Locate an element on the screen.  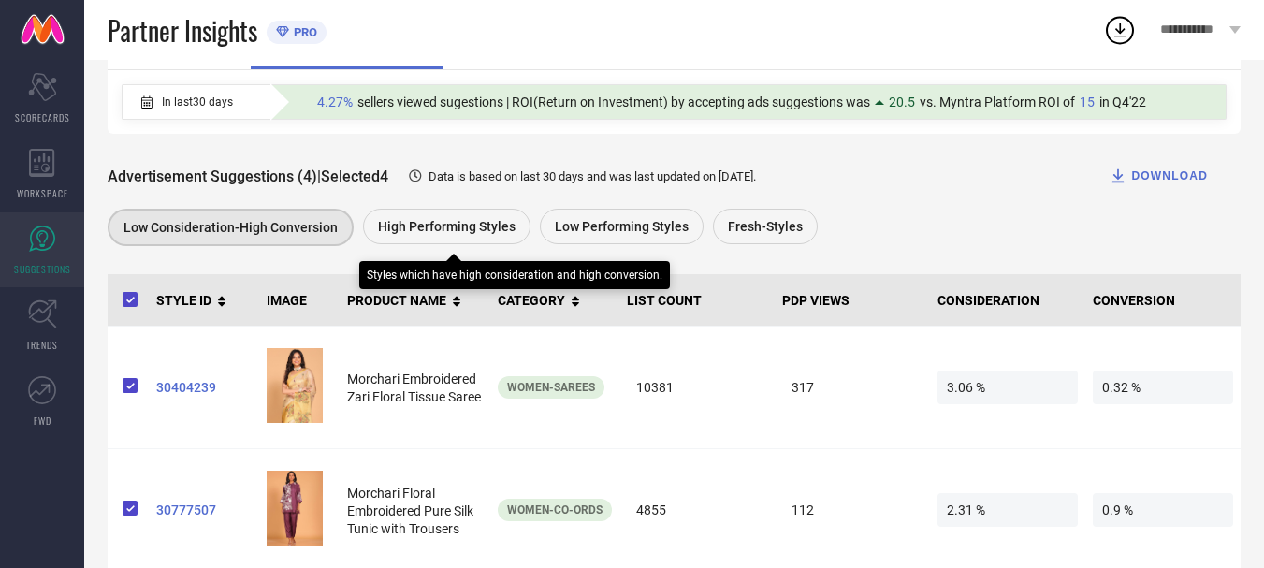
span: 15 is located at coordinates (1087, 102).